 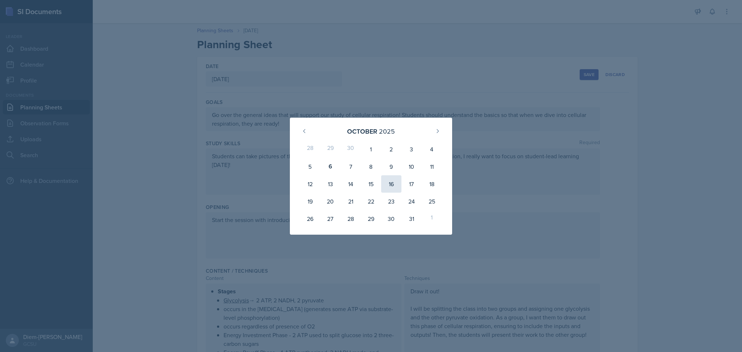 I want to click on div: 11, so click(x=432, y=167).